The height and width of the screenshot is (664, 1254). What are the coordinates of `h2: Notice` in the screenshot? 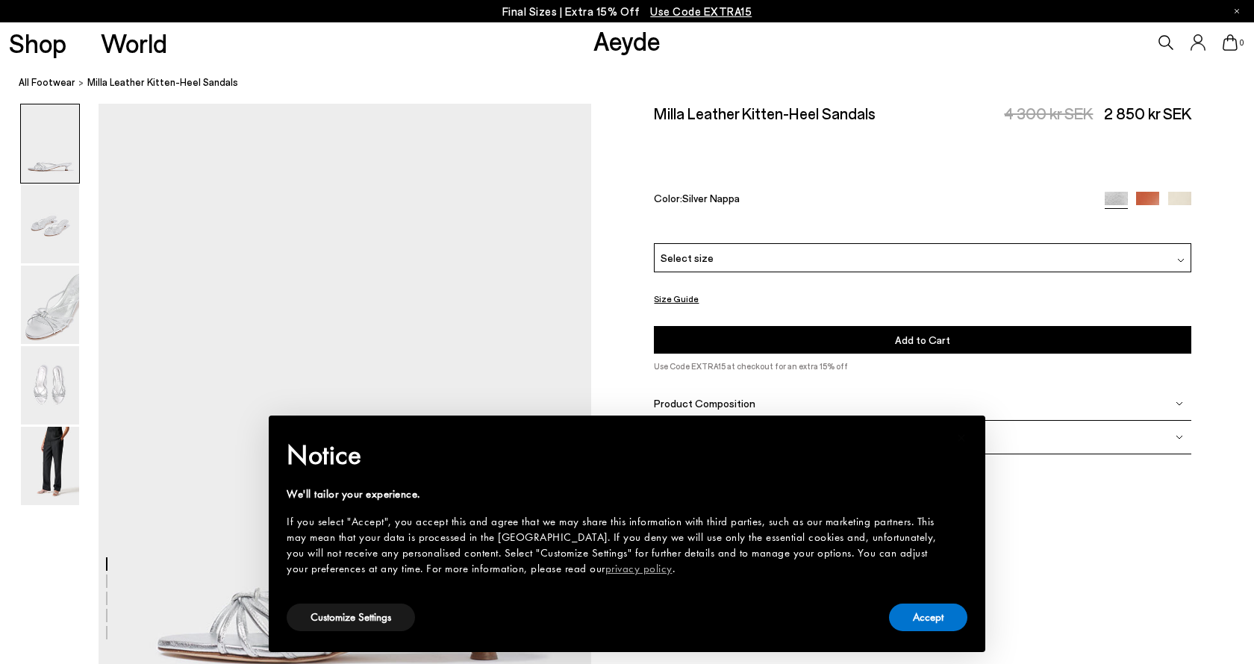 It's located at (615, 455).